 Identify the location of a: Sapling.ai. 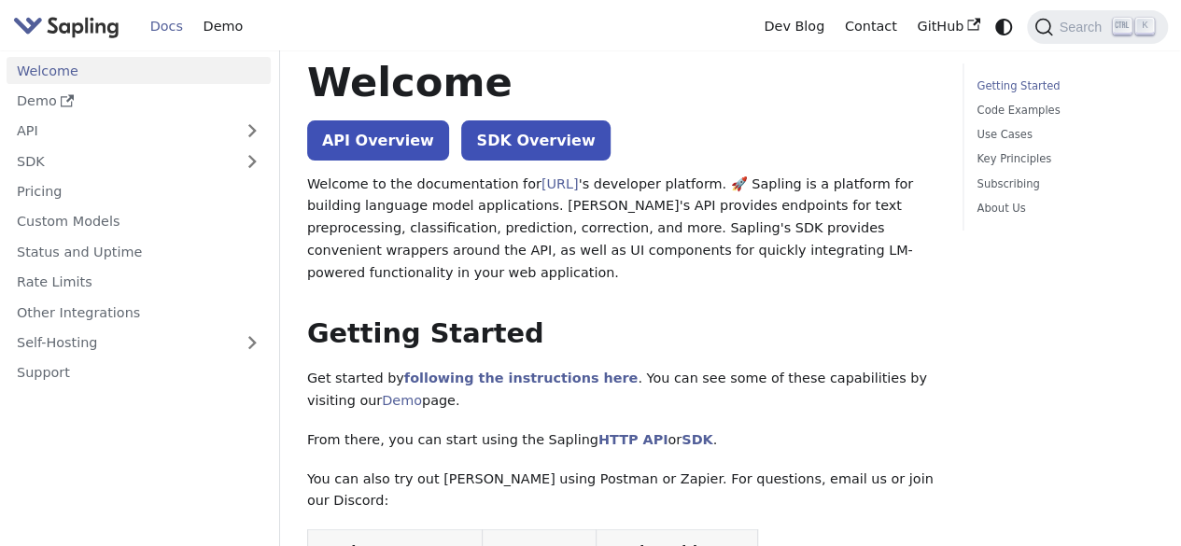
(69, 26).